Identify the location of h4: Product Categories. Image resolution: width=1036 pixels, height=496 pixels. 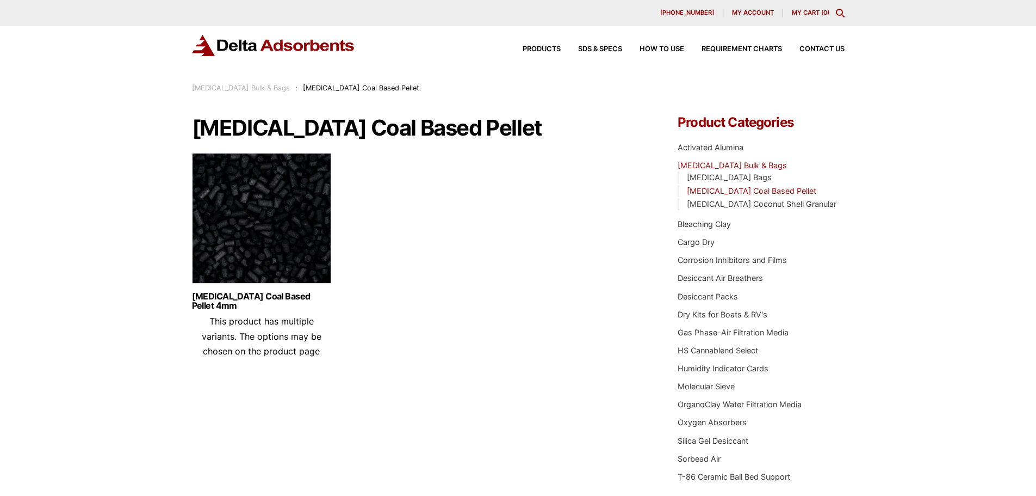
(761, 122).